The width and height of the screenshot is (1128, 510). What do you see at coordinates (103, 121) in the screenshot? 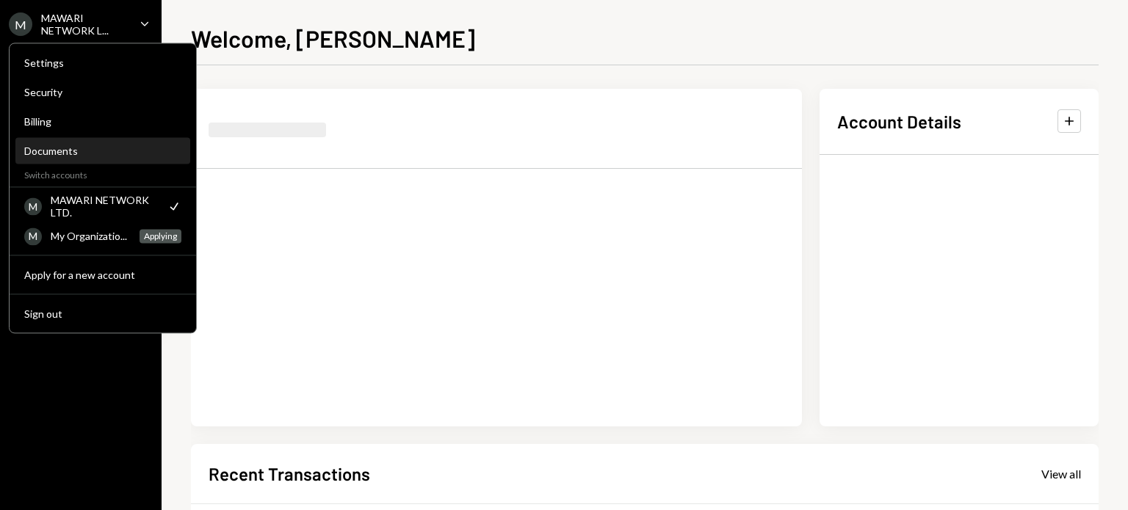
I see `a: Billing` at bounding box center [103, 121].